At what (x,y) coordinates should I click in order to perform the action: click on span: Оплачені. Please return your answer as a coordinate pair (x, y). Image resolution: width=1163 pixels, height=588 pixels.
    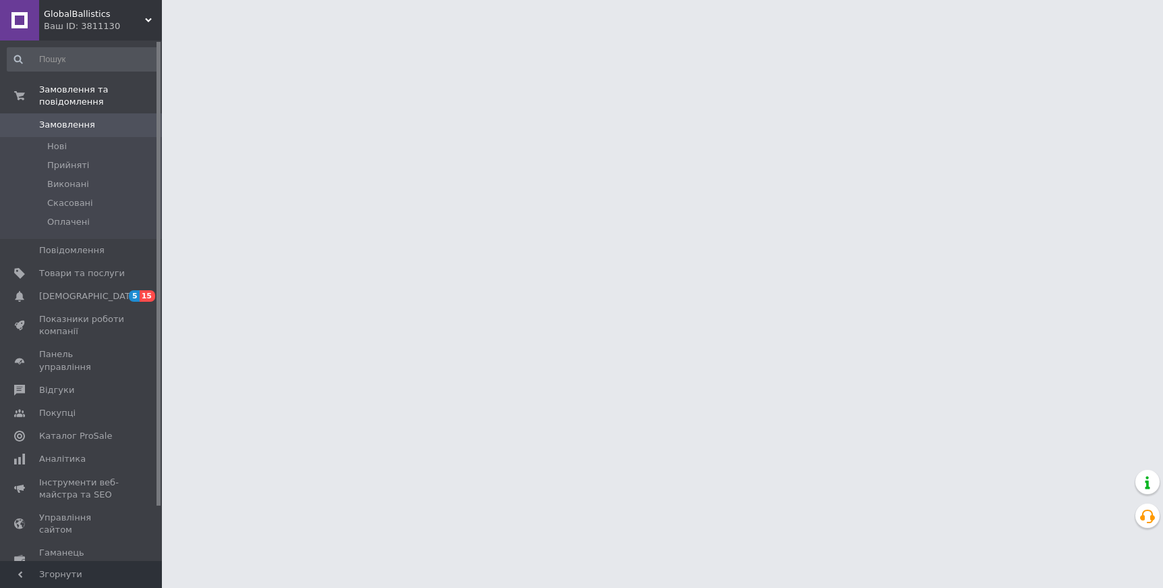
    Looking at the image, I should click on (68, 222).